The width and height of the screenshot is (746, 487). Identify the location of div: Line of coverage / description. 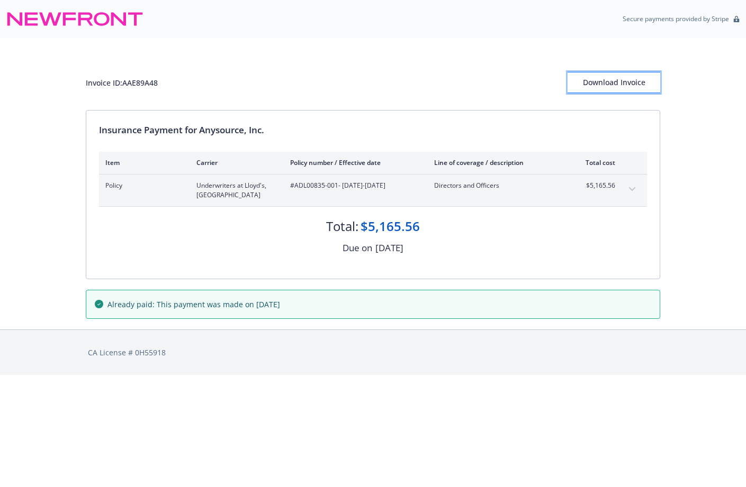
(496, 162).